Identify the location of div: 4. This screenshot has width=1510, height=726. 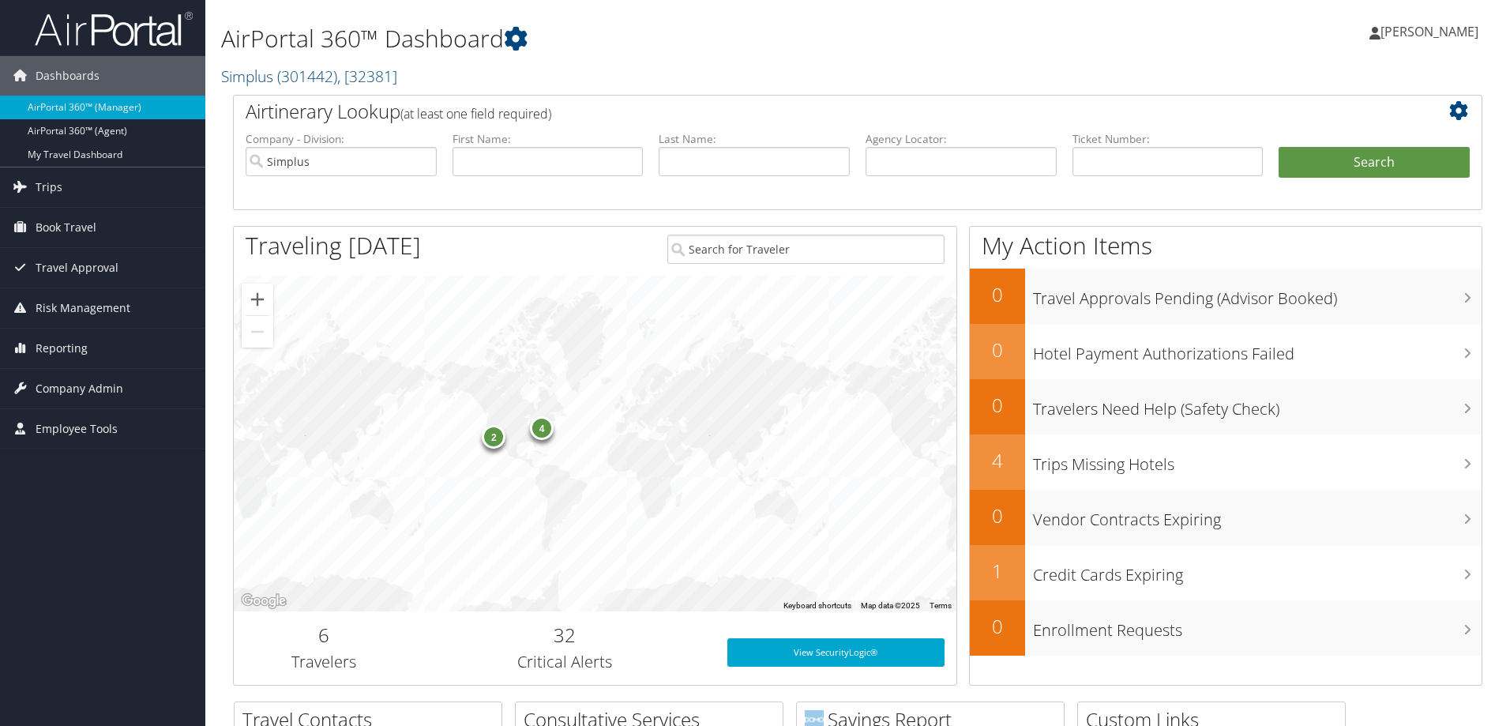
(542, 428).